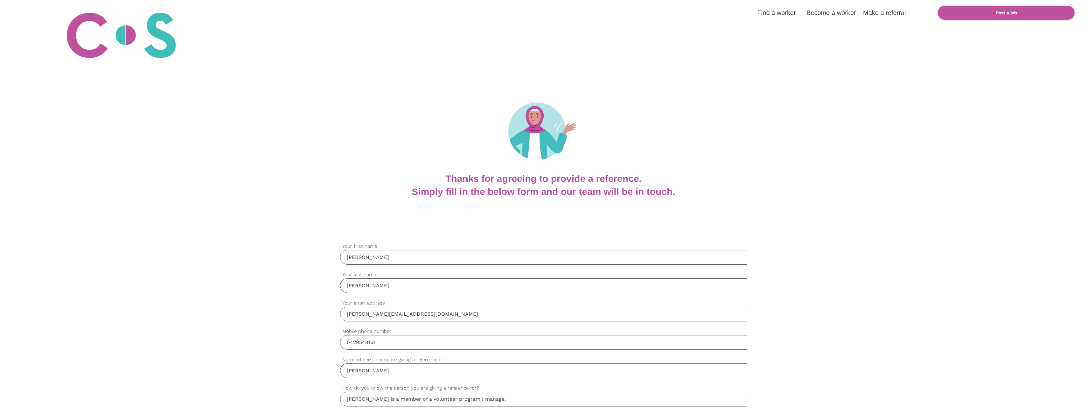 The height and width of the screenshot is (409, 1087). What do you see at coordinates (544, 274) in the screenshot?
I see `label: Your last name` at bounding box center [544, 274].